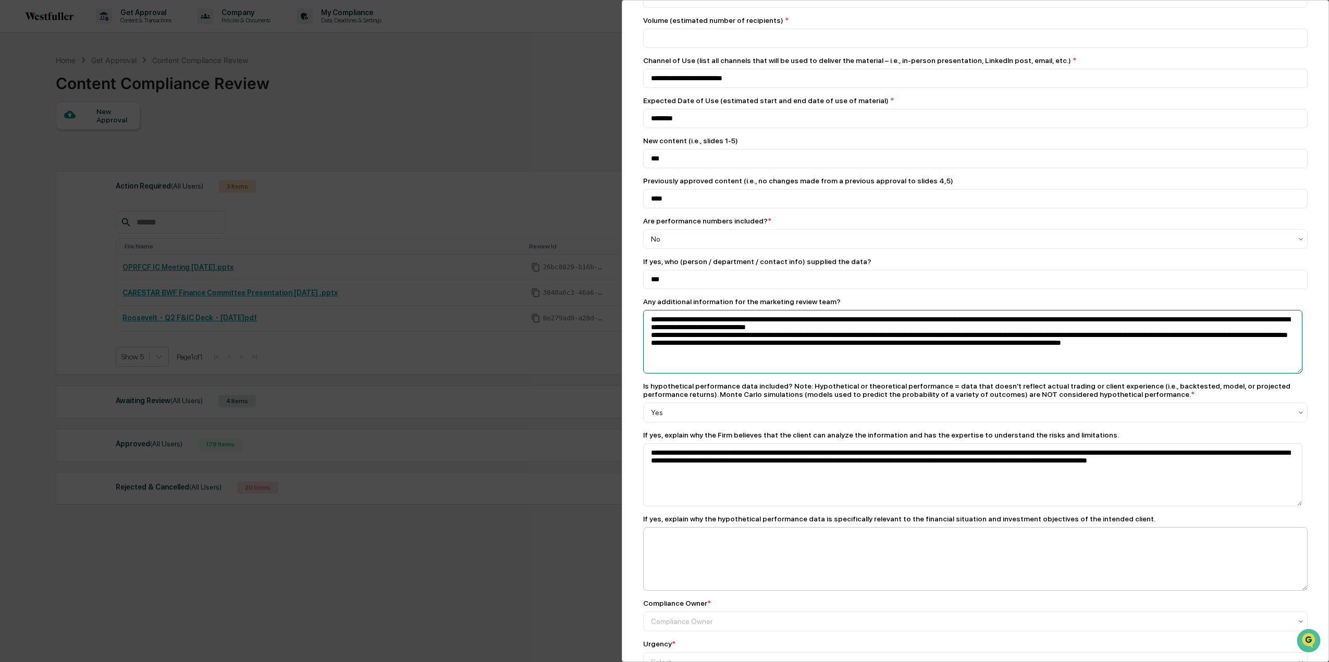  What do you see at coordinates (115, 180) in the screenshot?
I see `span: Pylon` at bounding box center [115, 180].